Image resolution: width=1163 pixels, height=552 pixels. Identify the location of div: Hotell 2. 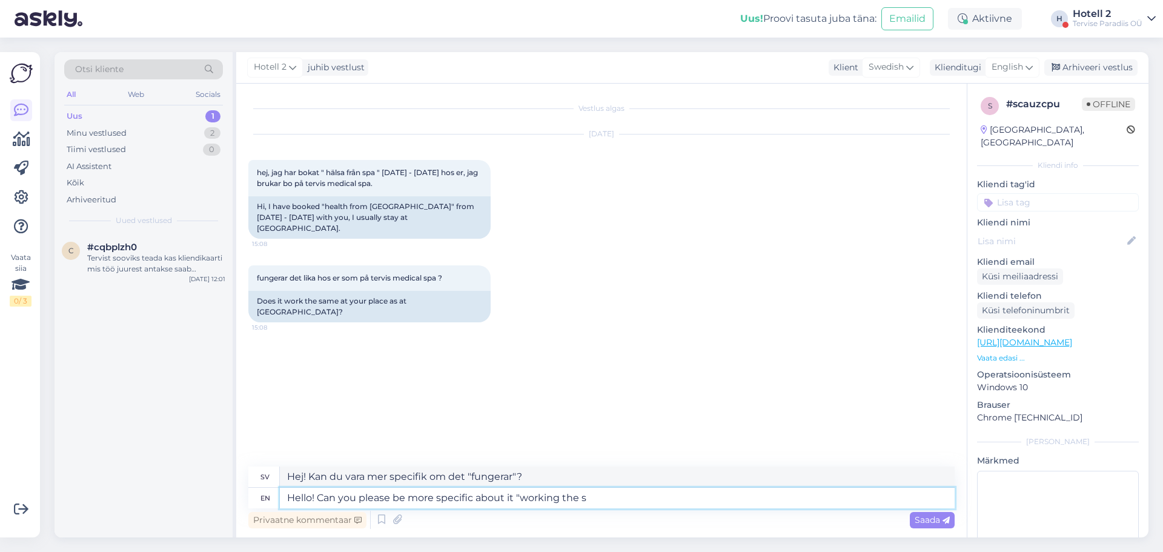
(1107, 14).